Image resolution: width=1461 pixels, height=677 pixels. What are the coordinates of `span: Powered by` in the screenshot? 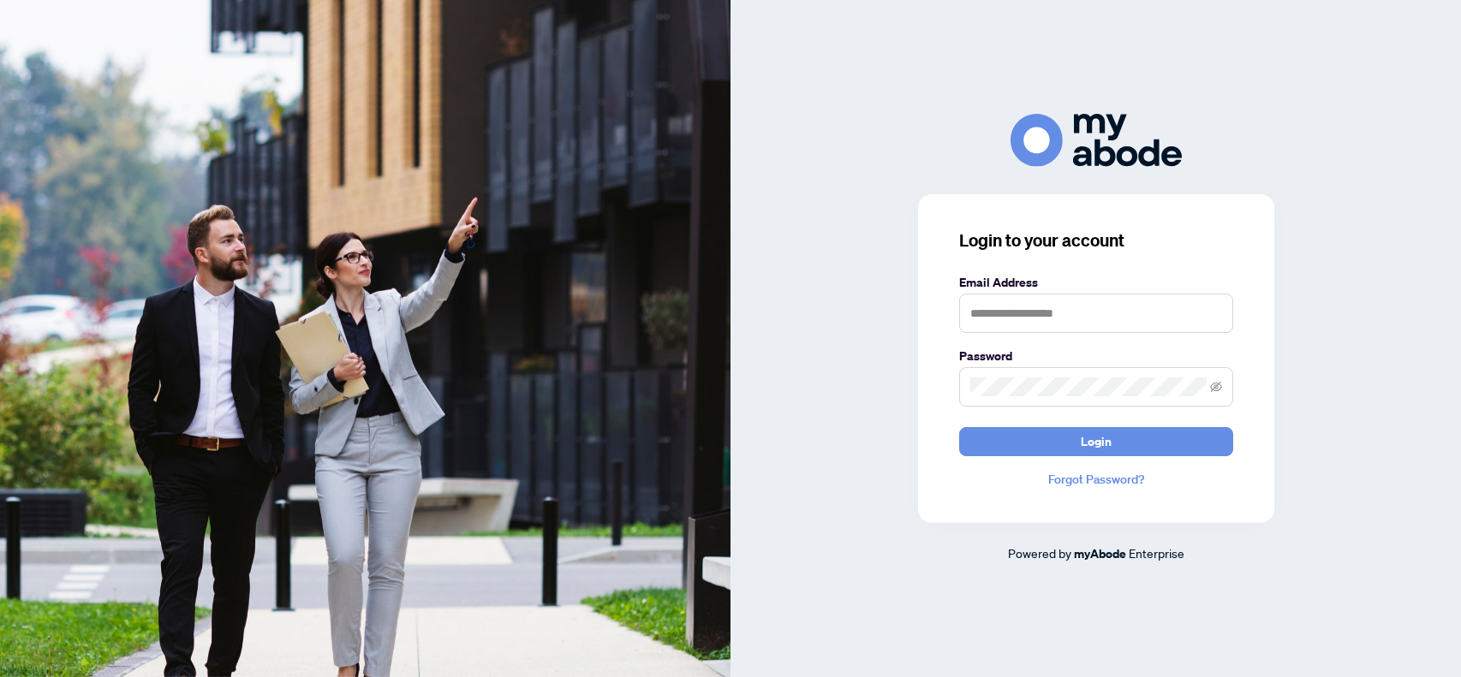 It's located at (1039, 553).